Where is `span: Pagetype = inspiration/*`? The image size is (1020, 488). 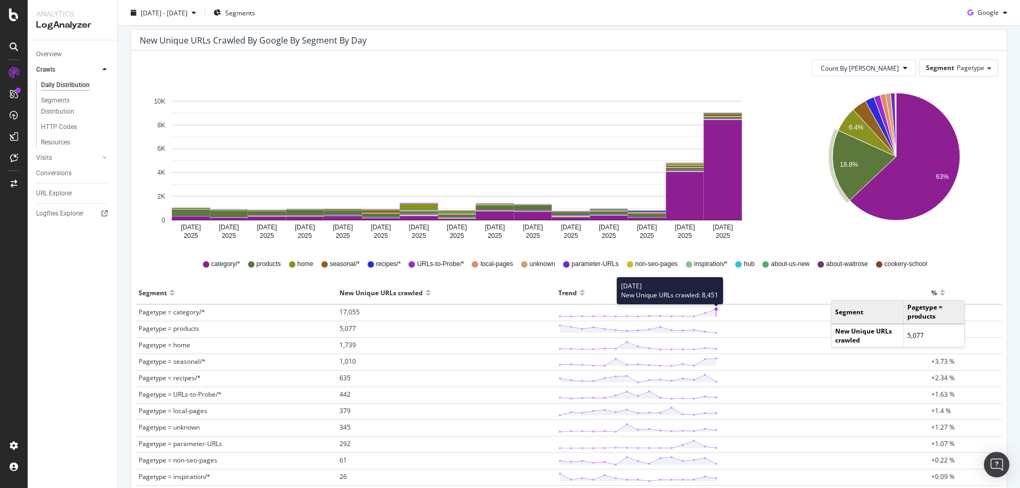
span: Pagetype = inspiration/* is located at coordinates (174, 476).